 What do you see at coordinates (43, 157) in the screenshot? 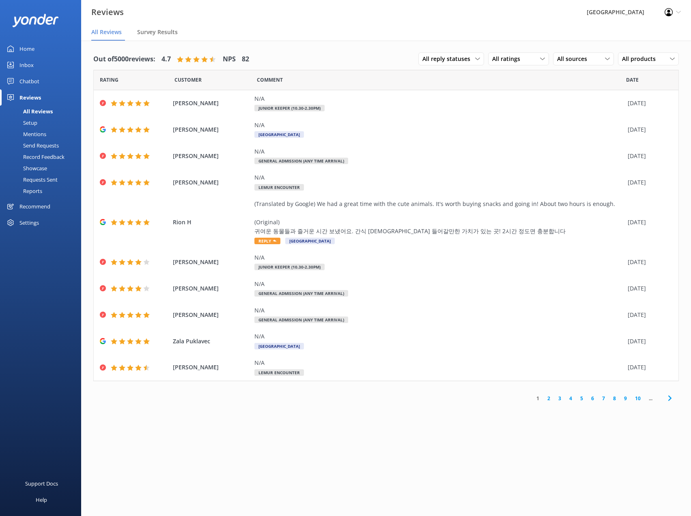
I see `a: Record Feedback` at bounding box center [43, 157].